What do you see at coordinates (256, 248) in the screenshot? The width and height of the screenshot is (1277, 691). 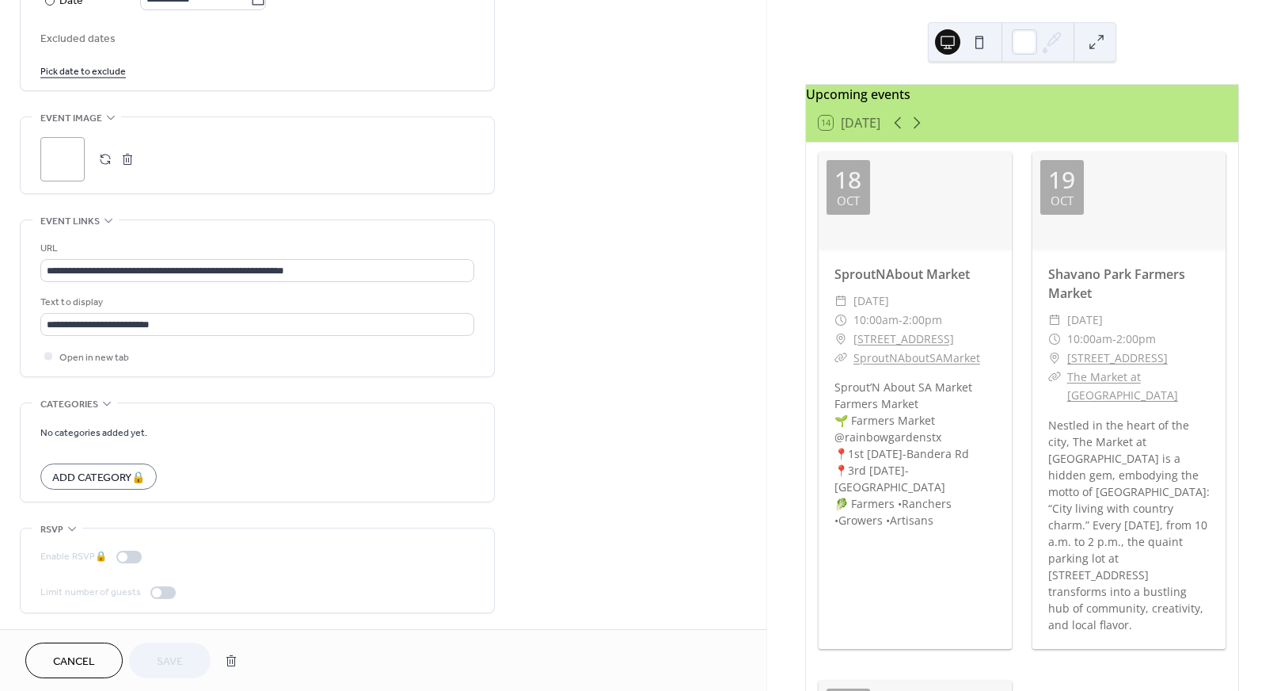 I see `div: URL` at bounding box center [256, 248].